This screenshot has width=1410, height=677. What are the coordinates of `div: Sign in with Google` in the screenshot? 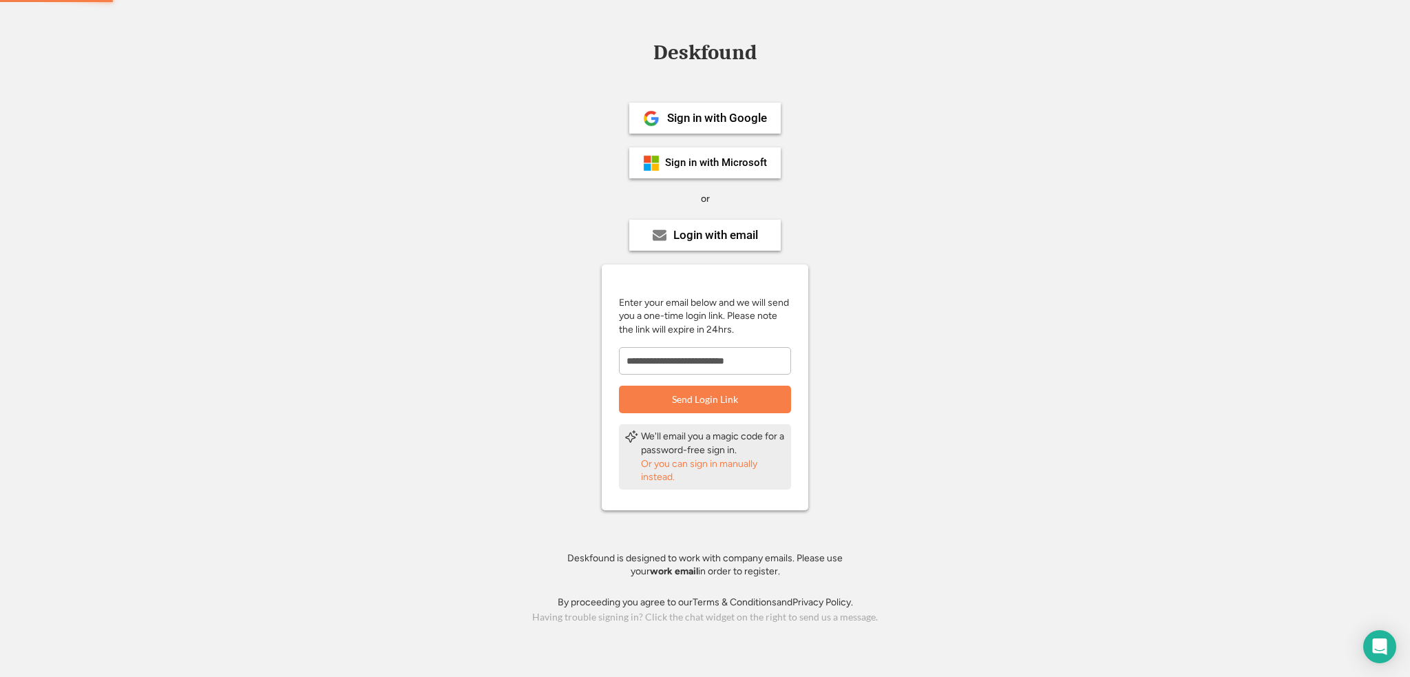 It's located at (717, 118).